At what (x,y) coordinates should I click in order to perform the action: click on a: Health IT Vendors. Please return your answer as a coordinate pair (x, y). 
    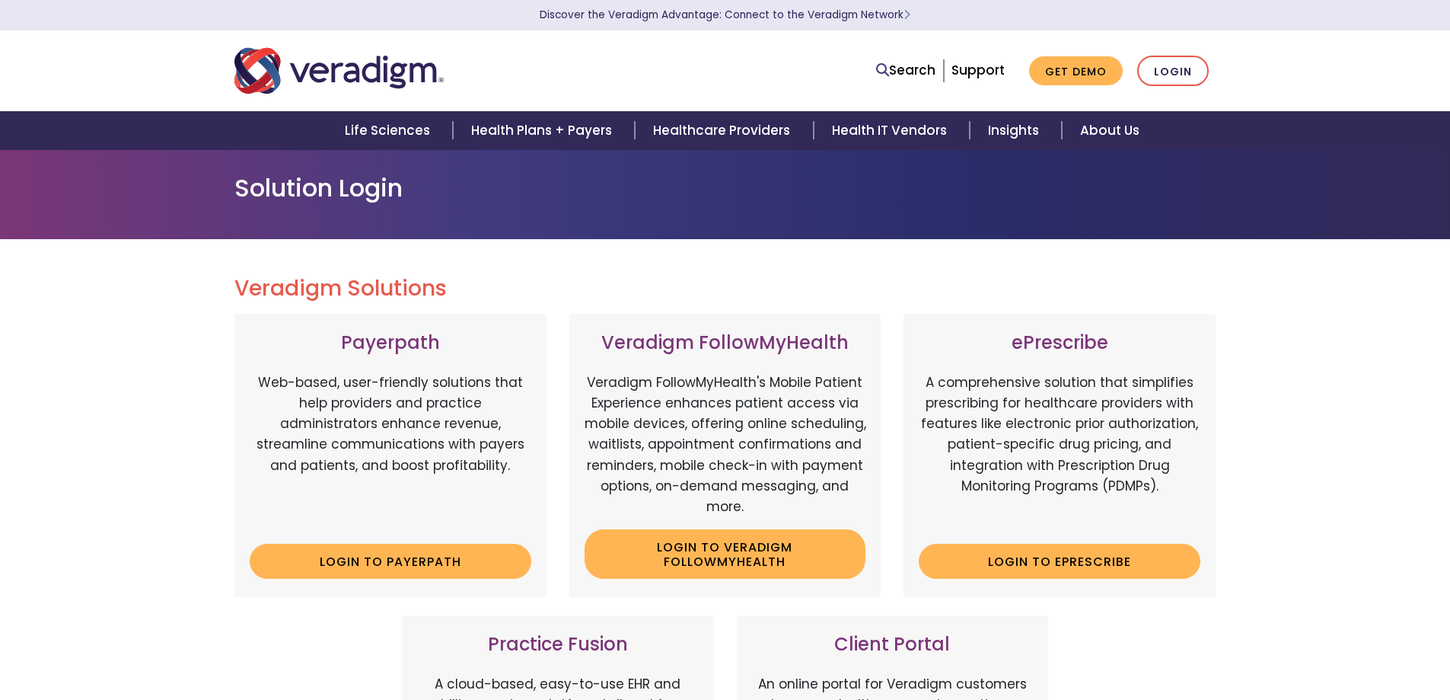
    Looking at the image, I should click on (891, 130).